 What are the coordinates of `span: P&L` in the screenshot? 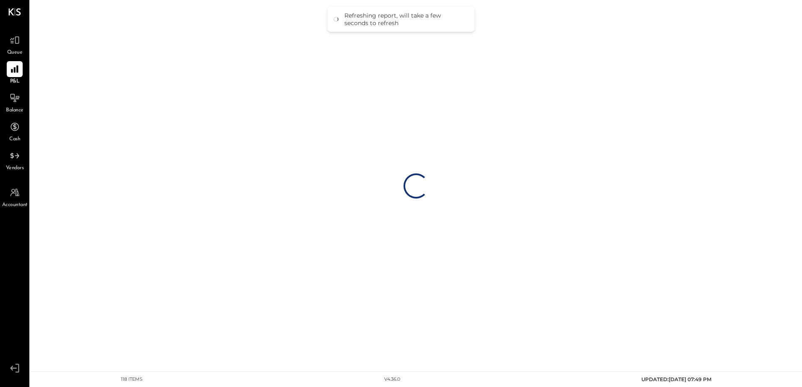 It's located at (15, 82).